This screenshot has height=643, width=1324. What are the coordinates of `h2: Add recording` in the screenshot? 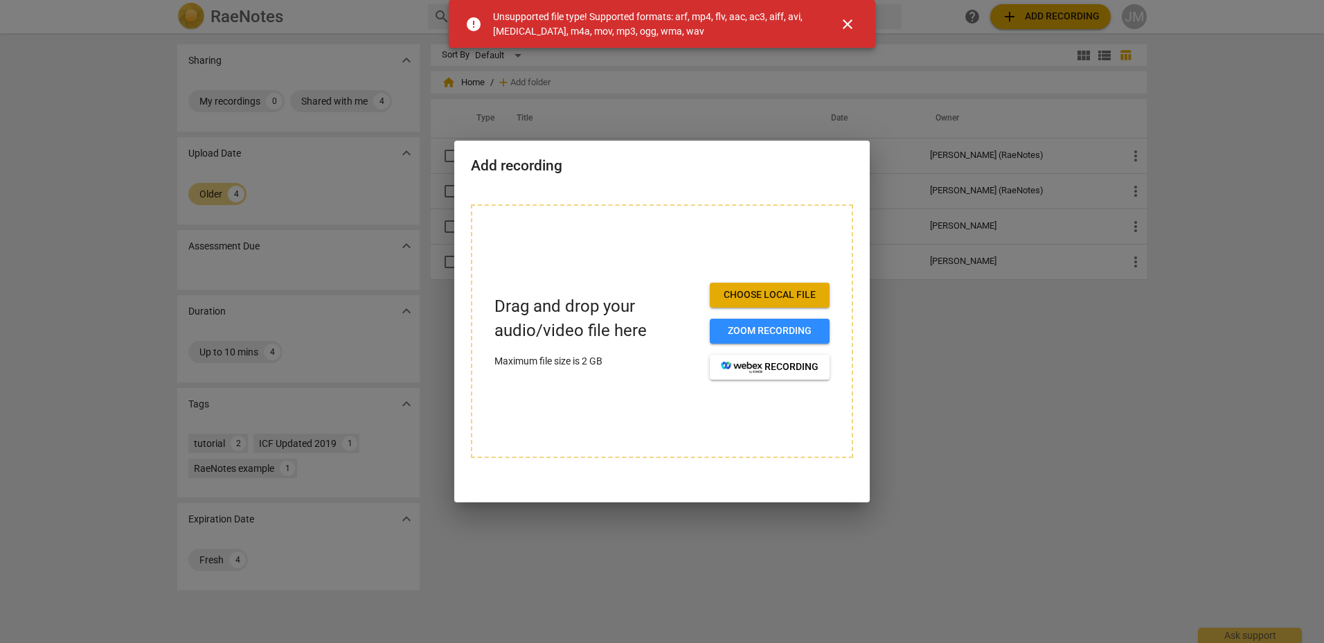 It's located at (662, 166).